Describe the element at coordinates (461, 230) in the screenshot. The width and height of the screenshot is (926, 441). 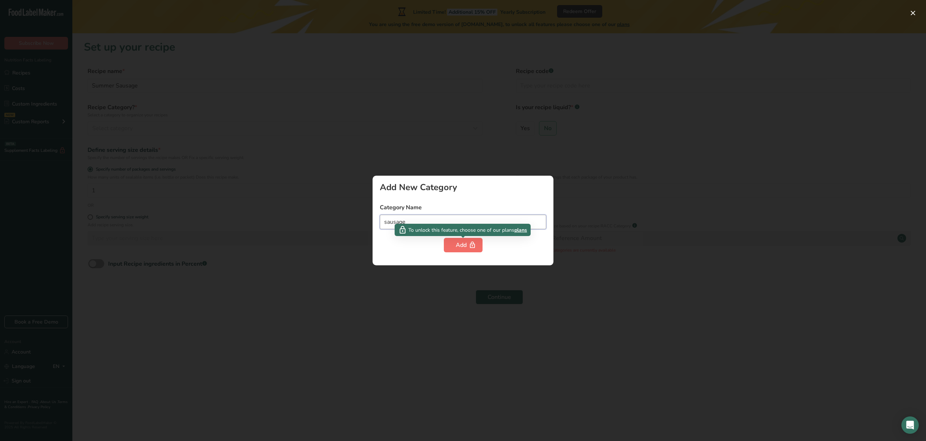
I see `span: To unlock this feature, choose one of our plans` at that location.